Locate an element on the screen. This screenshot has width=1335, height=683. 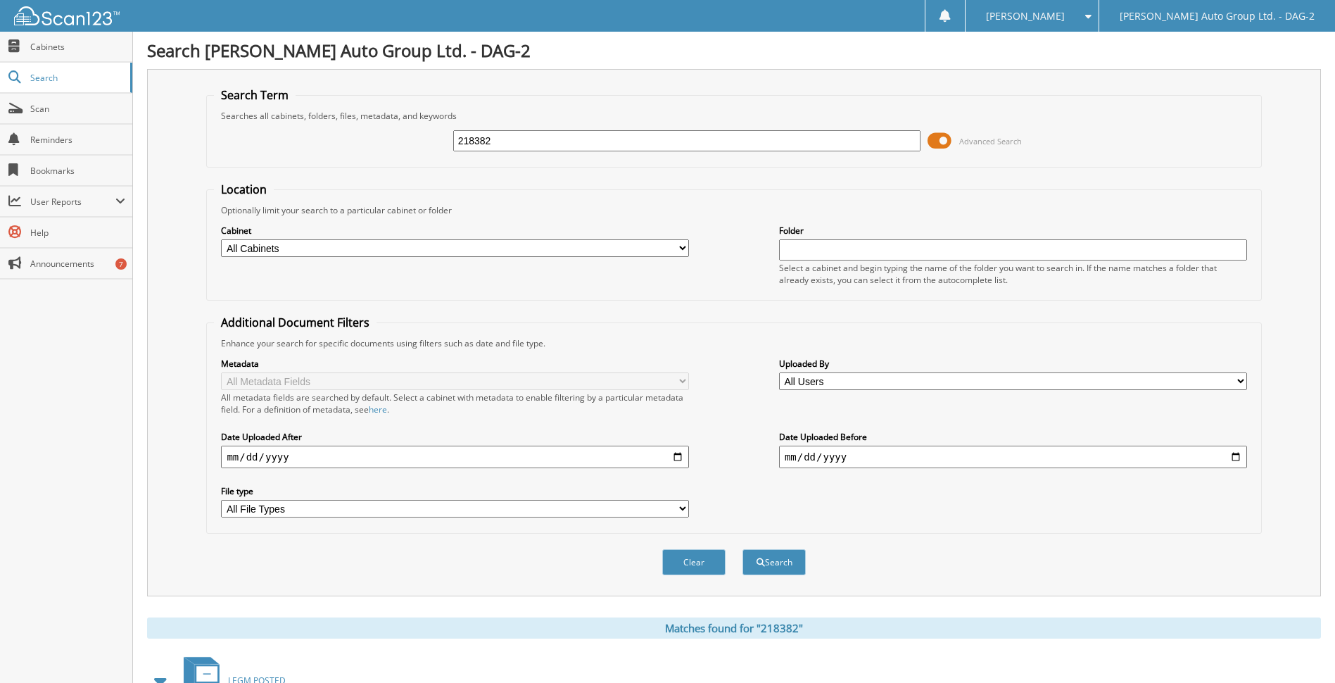
label: Cabinet is located at coordinates (455, 230).